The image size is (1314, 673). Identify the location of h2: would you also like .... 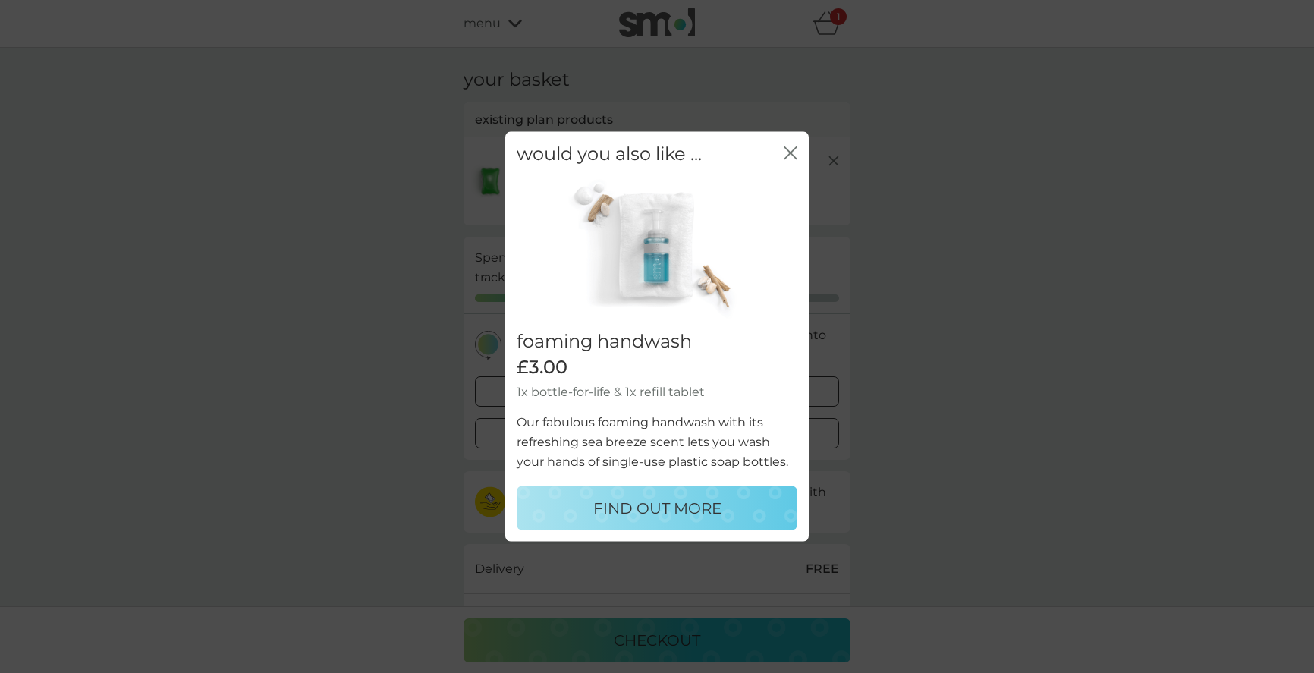
(609, 153).